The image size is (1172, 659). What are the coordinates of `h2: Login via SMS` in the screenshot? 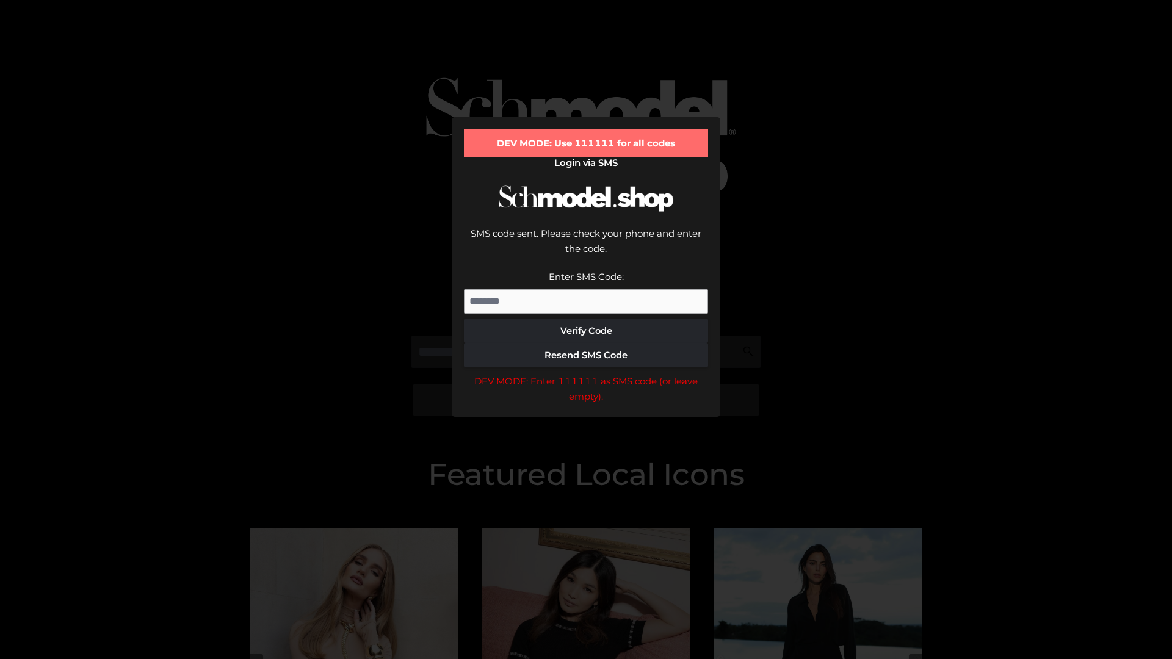 It's located at (586, 163).